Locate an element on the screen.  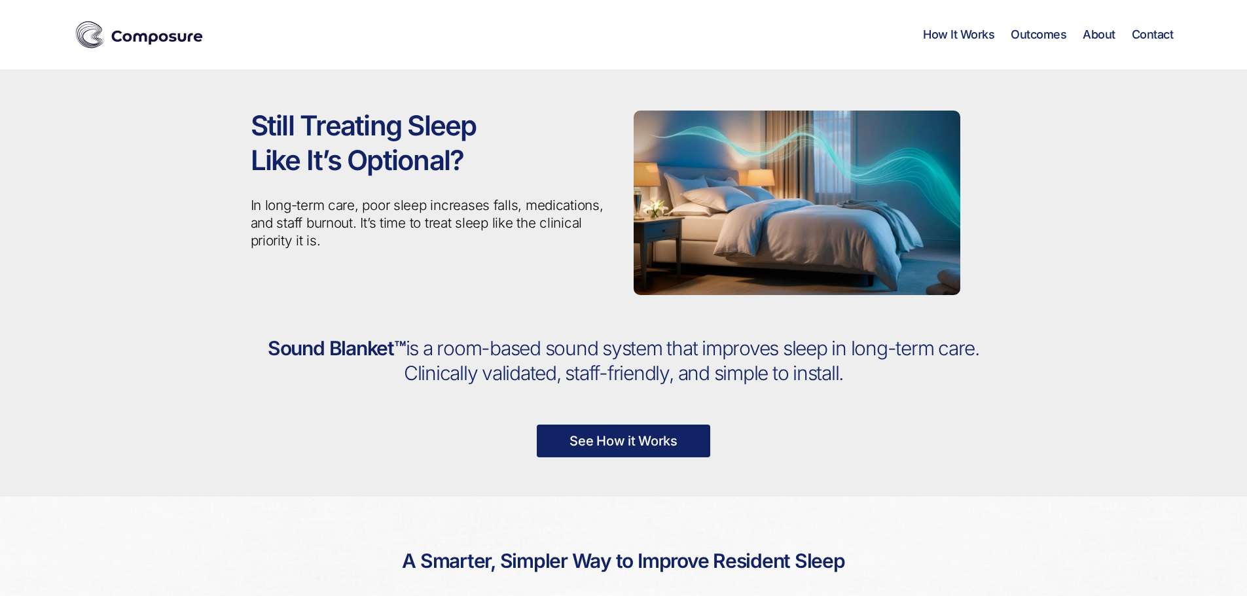
a: About is located at coordinates (1099, 35).